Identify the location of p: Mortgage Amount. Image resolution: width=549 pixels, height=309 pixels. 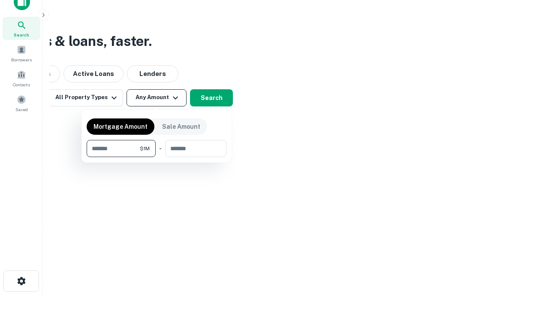
(120, 126).